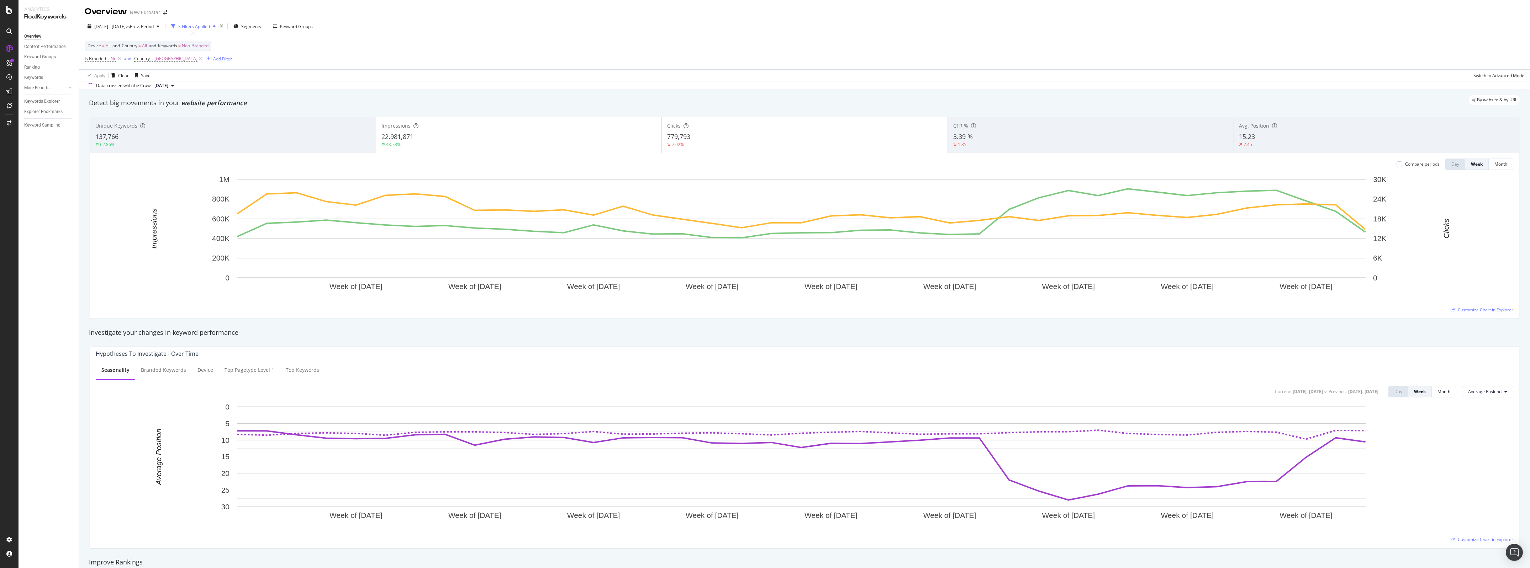 The image size is (1530, 568). Describe the element at coordinates (221, 199) in the screenshot. I see `text: 800K` at that location.